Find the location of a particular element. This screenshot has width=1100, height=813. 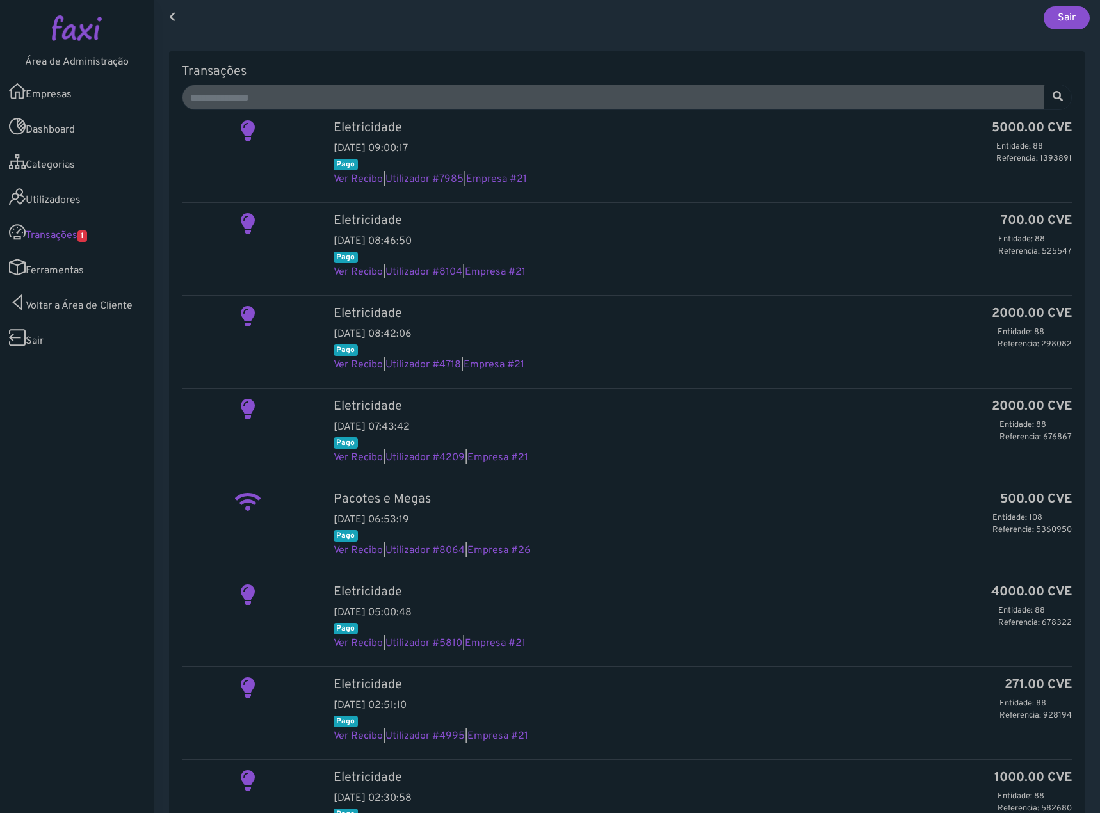

p: Entidade: 108 is located at coordinates (1032, 518).